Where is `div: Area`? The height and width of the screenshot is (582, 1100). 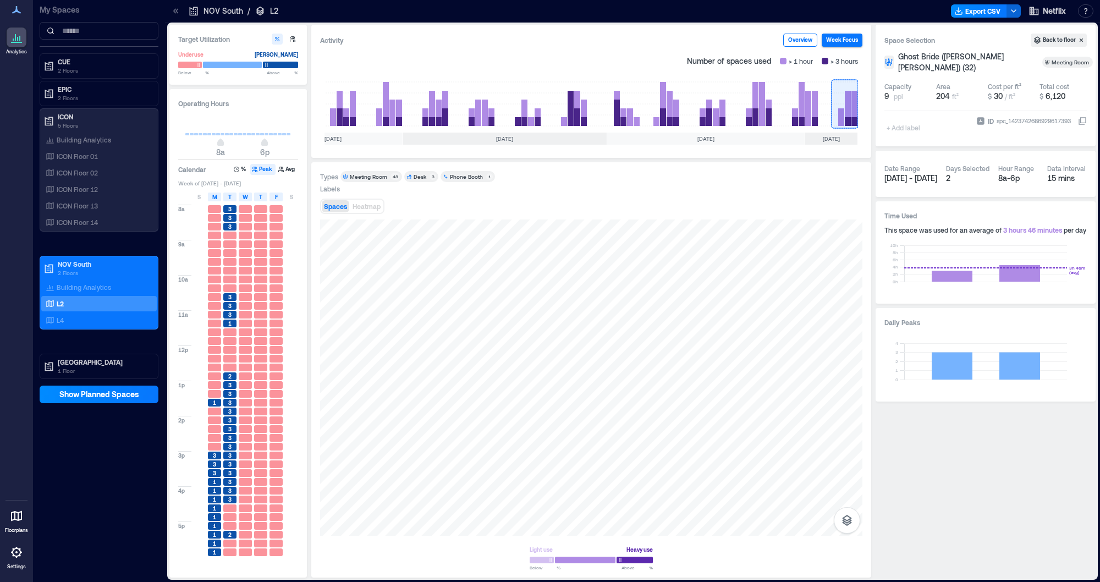
div: Area is located at coordinates (943, 86).